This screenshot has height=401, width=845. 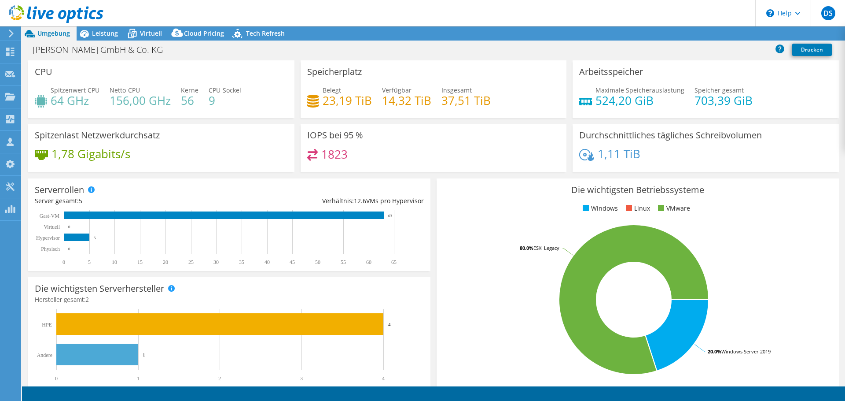 What do you see at coordinates (114, 262) in the screenshot?
I see `text: 10` at bounding box center [114, 262].